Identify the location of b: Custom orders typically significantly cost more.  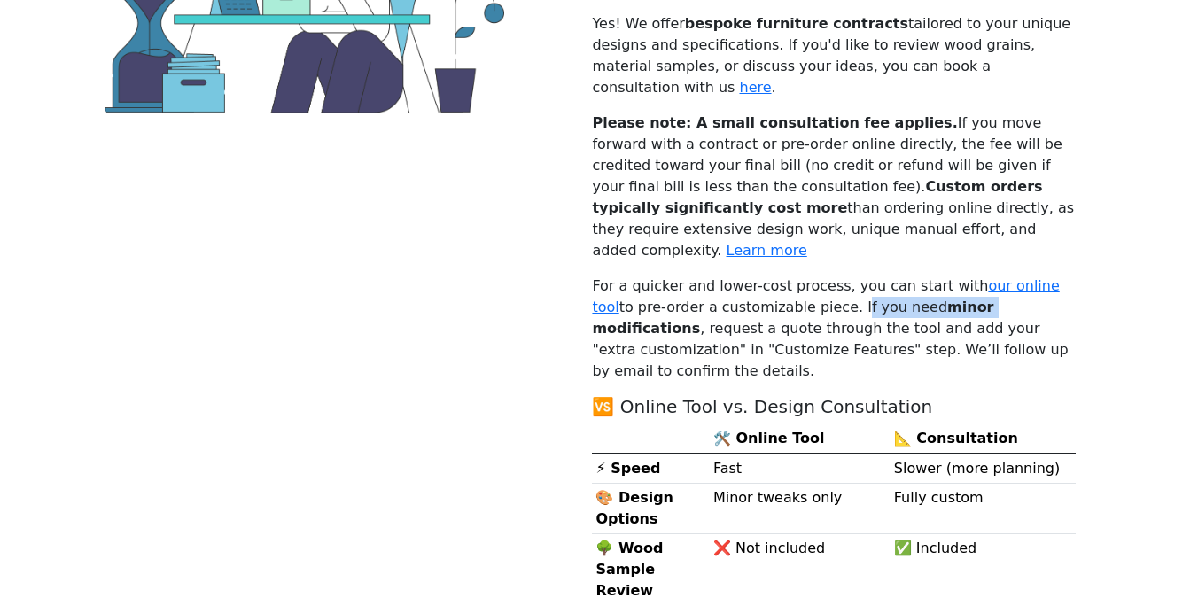
(817, 197).